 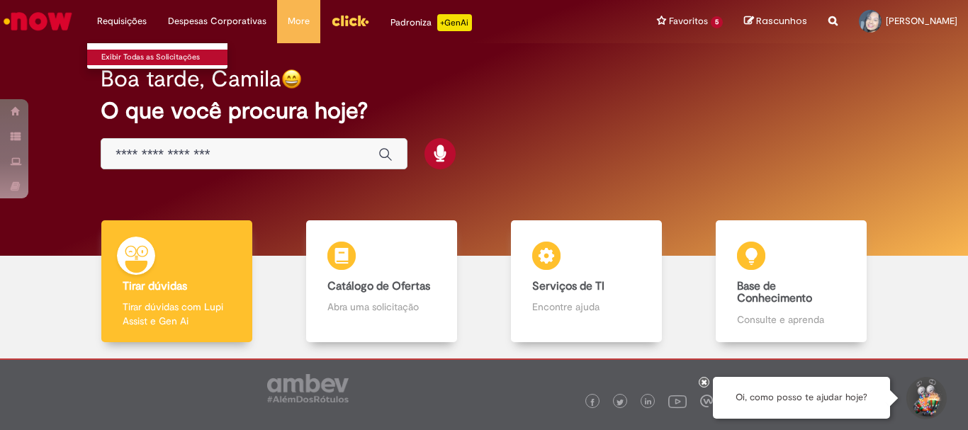 I want to click on p: Encontre ajuda, so click(x=586, y=307).